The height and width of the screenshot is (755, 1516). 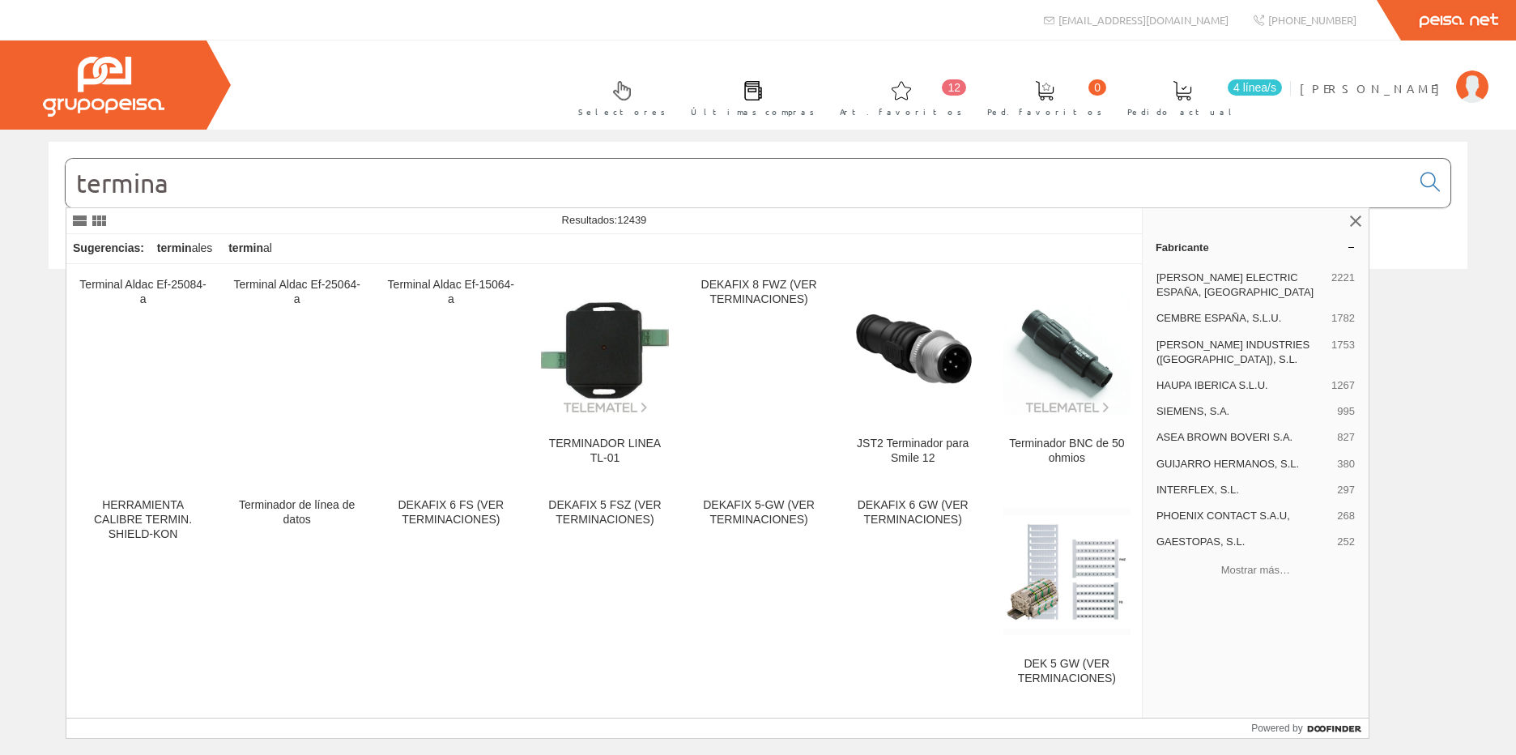 What do you see at coordinates (450, 594) in the screenshot?
I see `a: DEKAFIX 6 FS (VER TERMINACIONES)` at bounding box center [450, 594].